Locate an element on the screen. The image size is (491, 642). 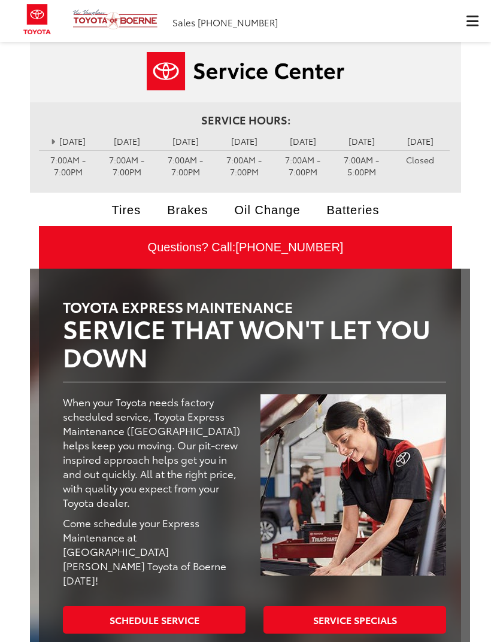
a: Brakes is located at coordinates (187, 210).